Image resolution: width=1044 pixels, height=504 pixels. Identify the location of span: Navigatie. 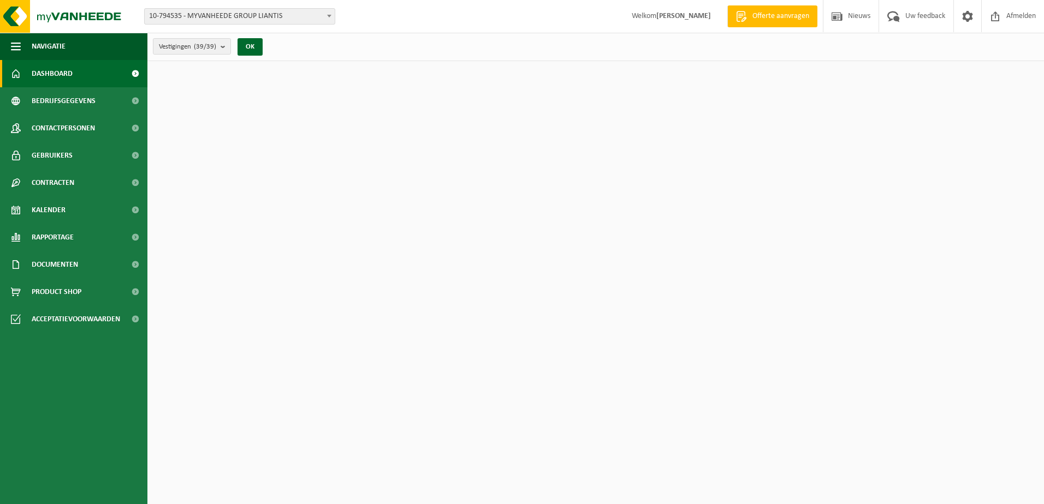
(49, 46).